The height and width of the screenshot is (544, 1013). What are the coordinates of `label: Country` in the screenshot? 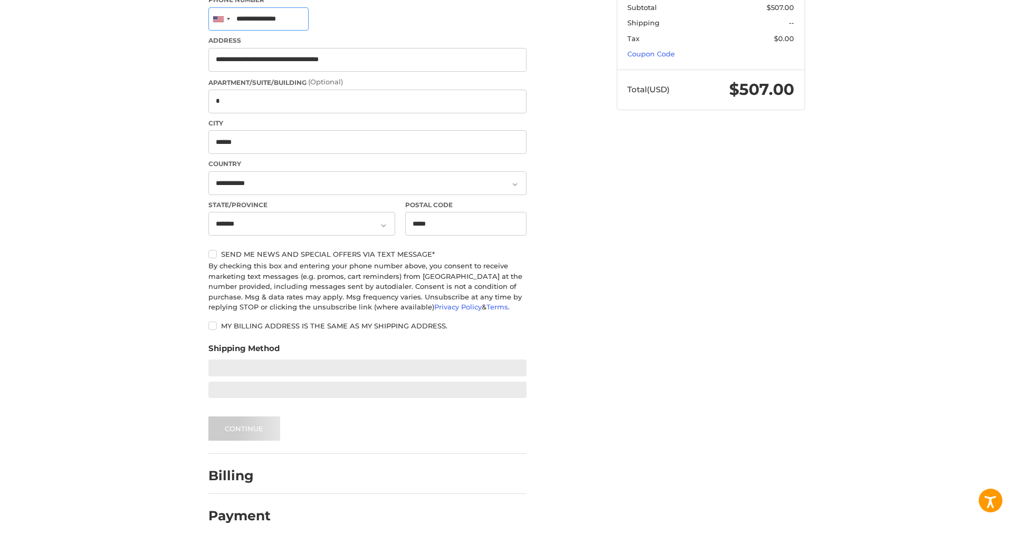 It's located at (367, 164).